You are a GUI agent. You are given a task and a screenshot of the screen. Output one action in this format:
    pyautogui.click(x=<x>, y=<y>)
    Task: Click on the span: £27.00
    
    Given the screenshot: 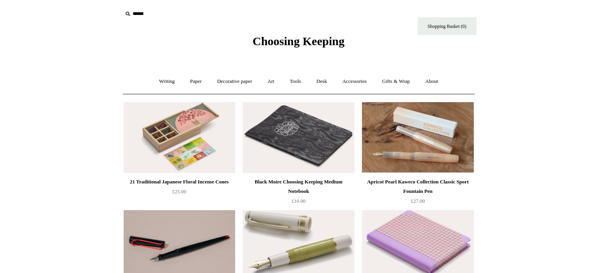 What is the action you would take?
    pyautogui.click(x=418, y=201)
    